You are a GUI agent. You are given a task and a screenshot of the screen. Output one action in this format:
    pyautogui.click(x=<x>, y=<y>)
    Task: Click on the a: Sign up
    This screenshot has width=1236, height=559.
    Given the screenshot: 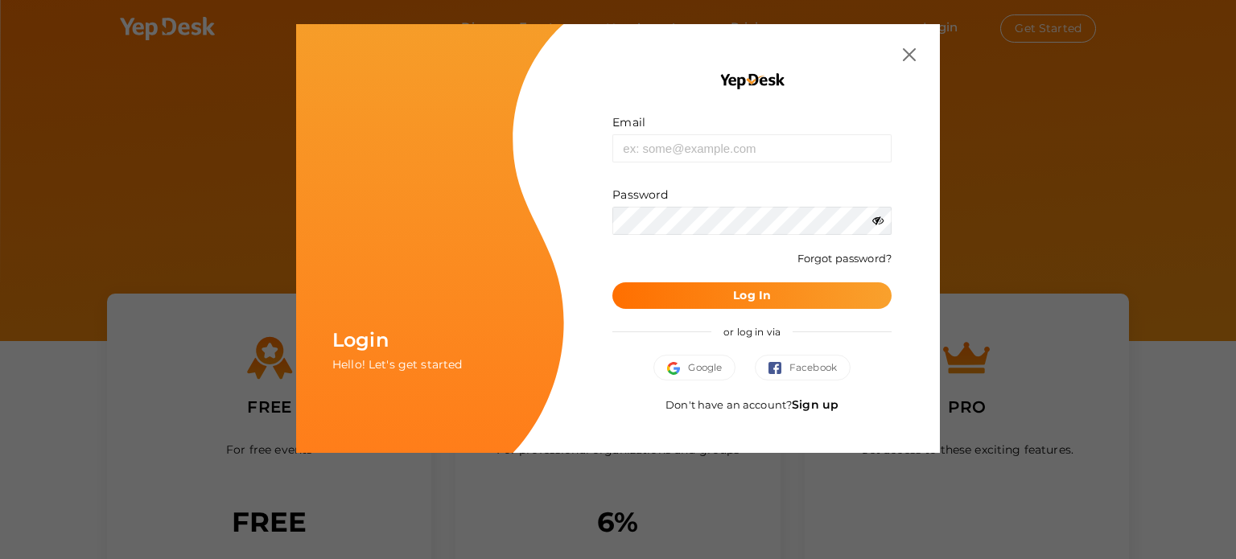 What is the action you would take?
    pyautogui.click(x=815, y=405)
    